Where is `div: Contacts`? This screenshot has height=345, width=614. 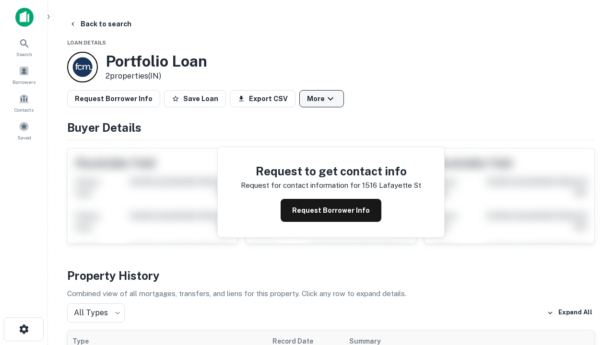
div: Contacts is located at coordinates (24, 103).